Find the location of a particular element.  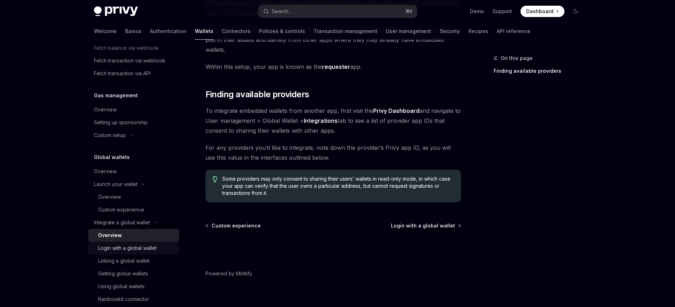

a: Setting up sponsorship is located at coordinates (134, 122).